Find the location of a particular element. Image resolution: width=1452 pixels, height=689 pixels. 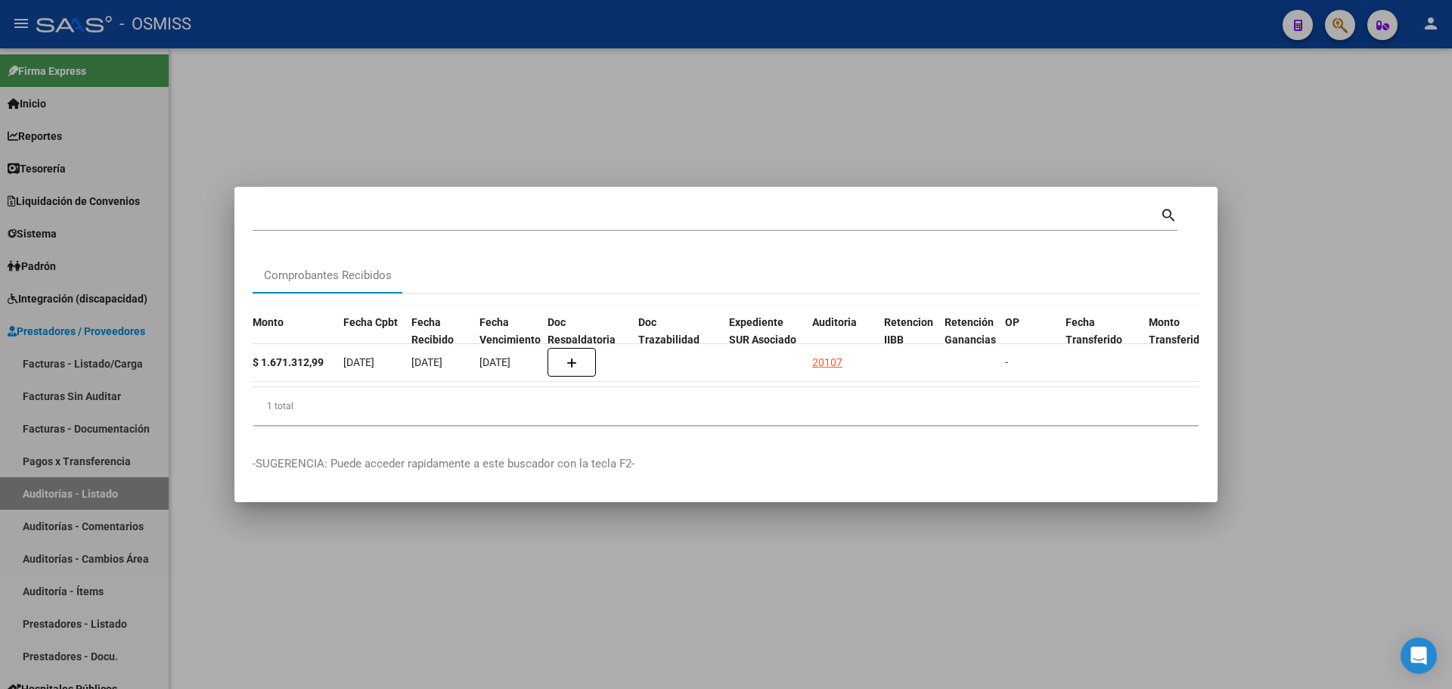

span: Fecha Vencimiento is located at coordinates (510, 330).